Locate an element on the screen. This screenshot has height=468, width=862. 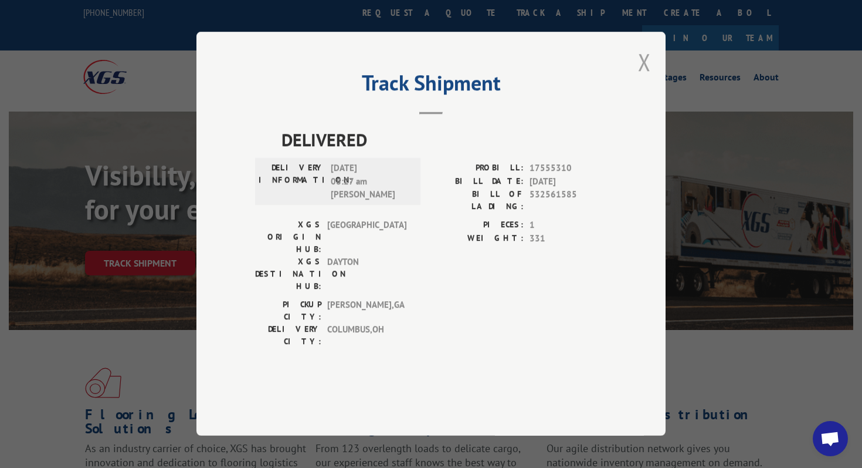
label: WEIGHT: is located at coordinates (478, 238).